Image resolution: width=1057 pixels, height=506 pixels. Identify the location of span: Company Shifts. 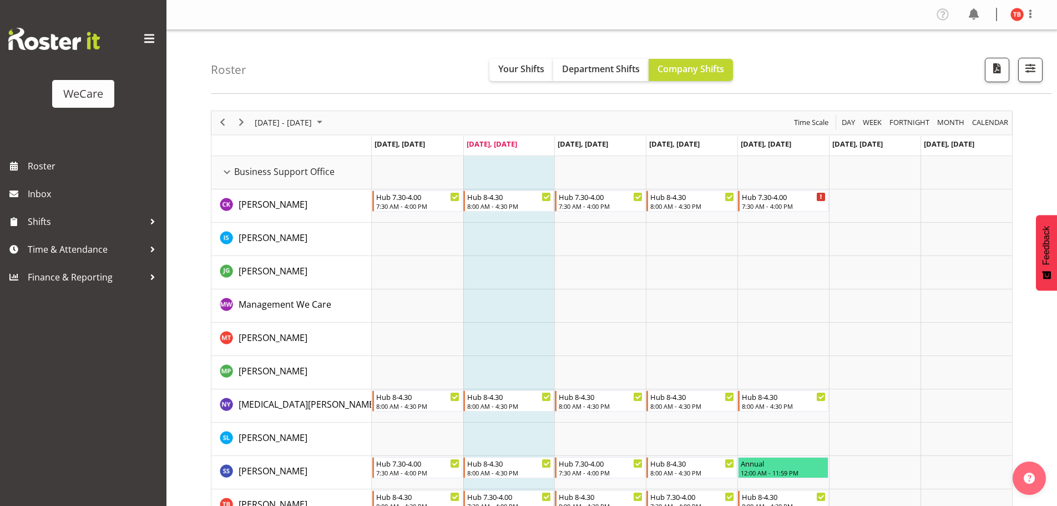
(691, 69).